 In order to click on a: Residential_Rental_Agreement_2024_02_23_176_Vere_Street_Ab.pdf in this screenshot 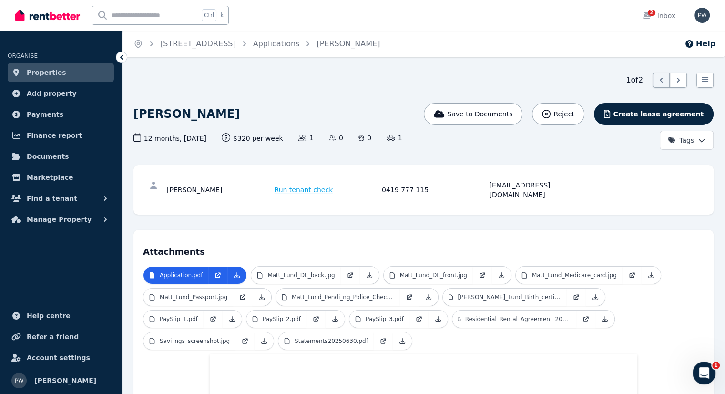, I will do `click(514, 319)`.